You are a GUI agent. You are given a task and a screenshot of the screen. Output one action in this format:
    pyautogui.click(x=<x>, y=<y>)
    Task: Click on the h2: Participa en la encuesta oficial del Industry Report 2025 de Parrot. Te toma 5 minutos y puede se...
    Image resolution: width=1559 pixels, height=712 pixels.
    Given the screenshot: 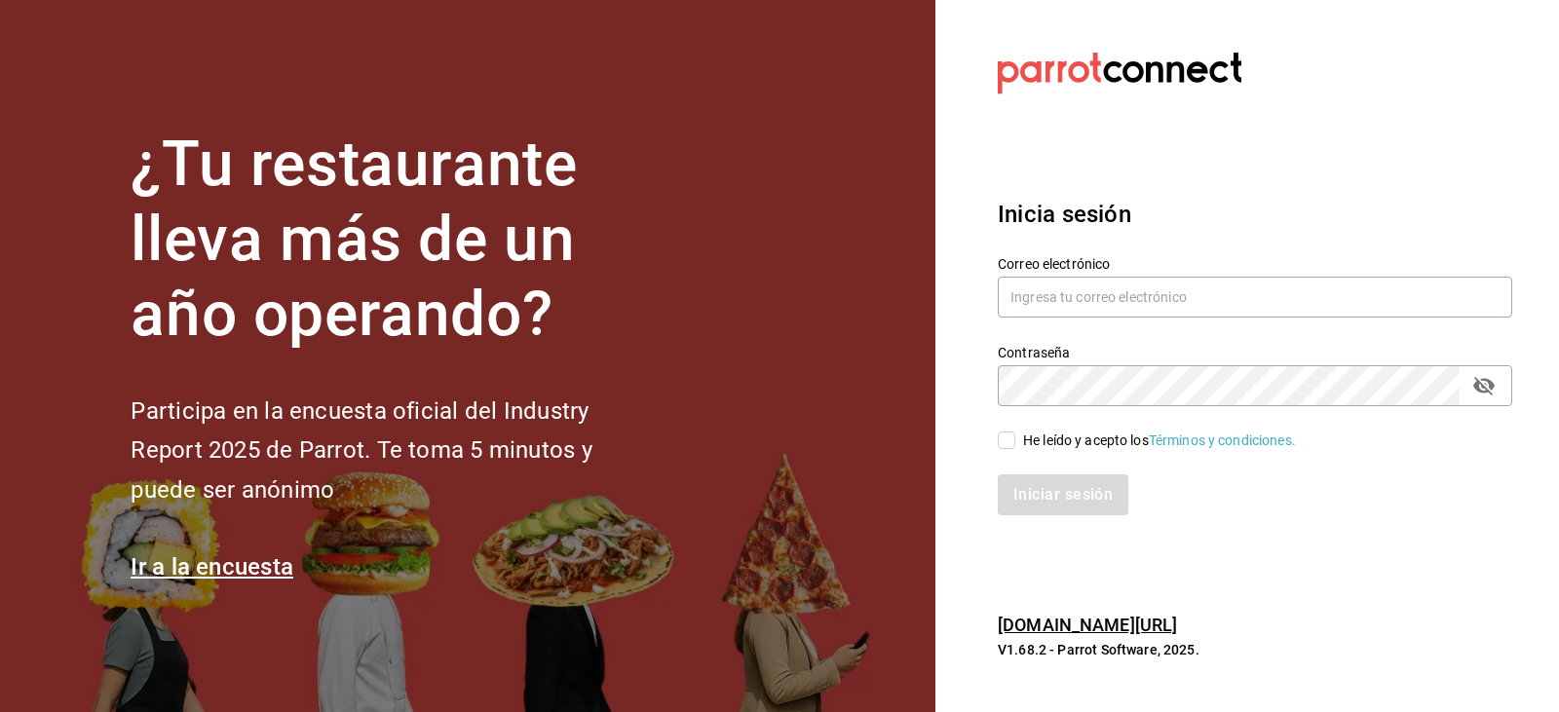 What is the action you would take?
    pyautogui.click(x=394, y=451)
    